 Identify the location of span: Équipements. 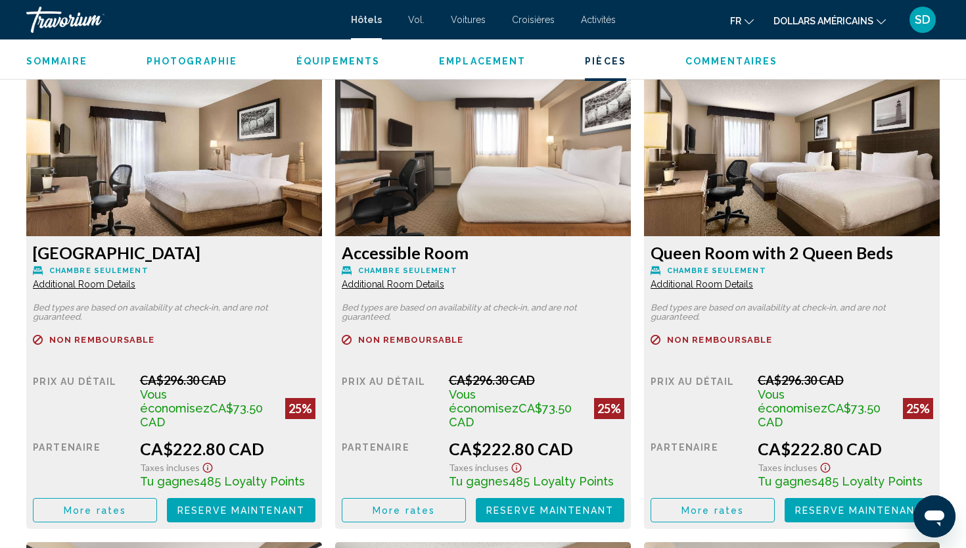
(338, 61).